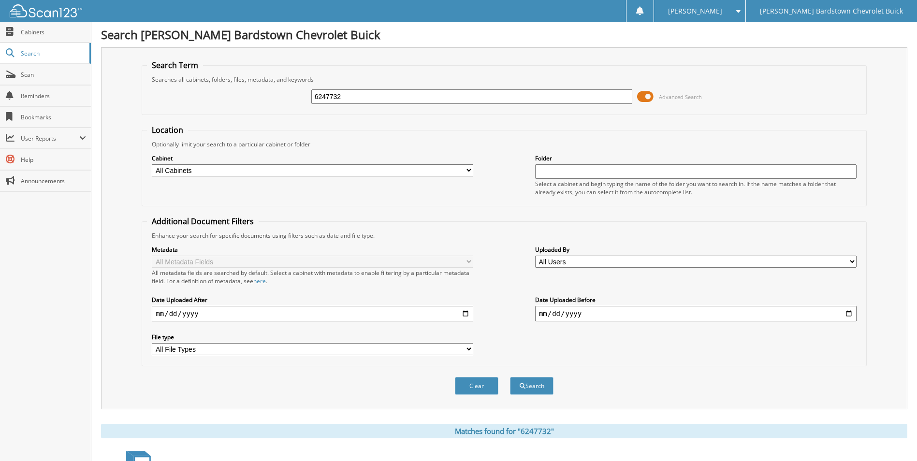 The width and height of the screenshot is (917, 461). I want to click on div: All metadata fields are searched by default. Select a cabinet with metadata to enable filtering b..., so click(312, 277).